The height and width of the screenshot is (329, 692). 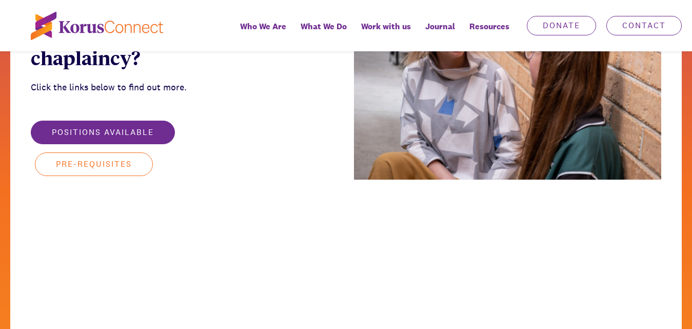 What do you see at coordinates (263, 26) in the screenshot?
I see `span: Who We Are` at bounding box center [263, 26].